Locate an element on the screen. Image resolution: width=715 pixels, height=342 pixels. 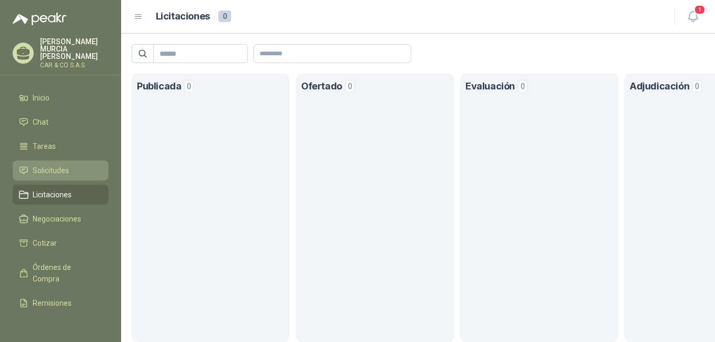
a: Cotizar is located at coordinates (61, 243).